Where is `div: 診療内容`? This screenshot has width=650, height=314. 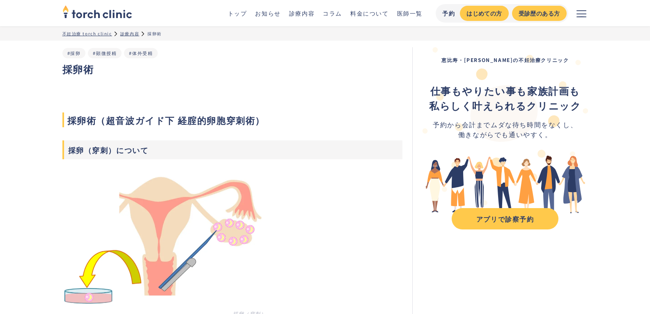
div: 診療内容 is located at coordinates (130, 33).